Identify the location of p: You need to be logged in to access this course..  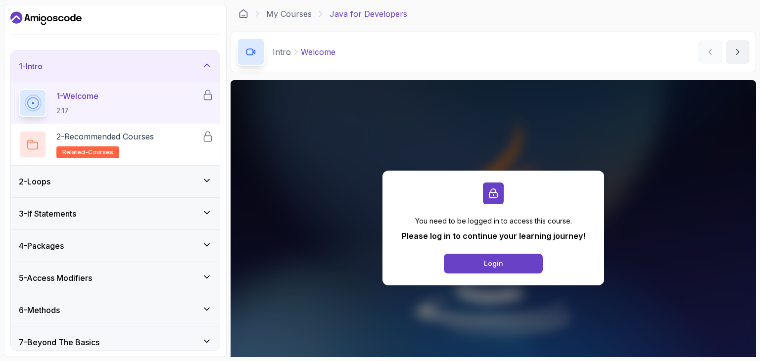
(493, 221).